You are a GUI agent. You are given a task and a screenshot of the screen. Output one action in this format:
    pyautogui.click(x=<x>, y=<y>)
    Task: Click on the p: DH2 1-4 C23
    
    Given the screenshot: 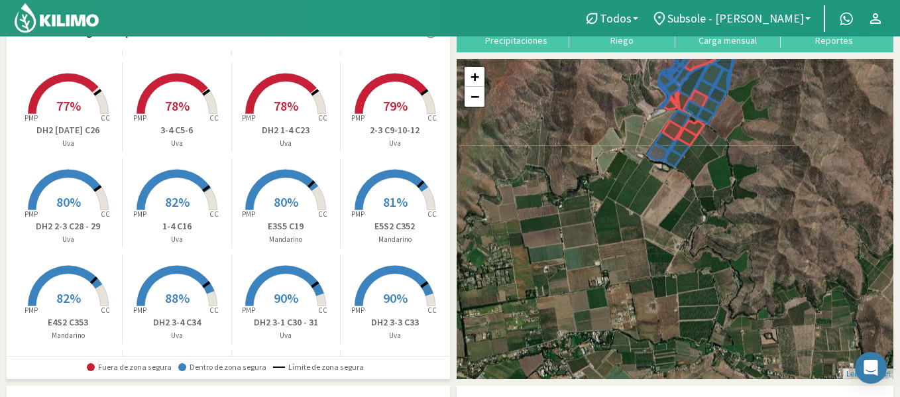 What is the action you would take?
    pyautogui.click(x=286, y=130)
    